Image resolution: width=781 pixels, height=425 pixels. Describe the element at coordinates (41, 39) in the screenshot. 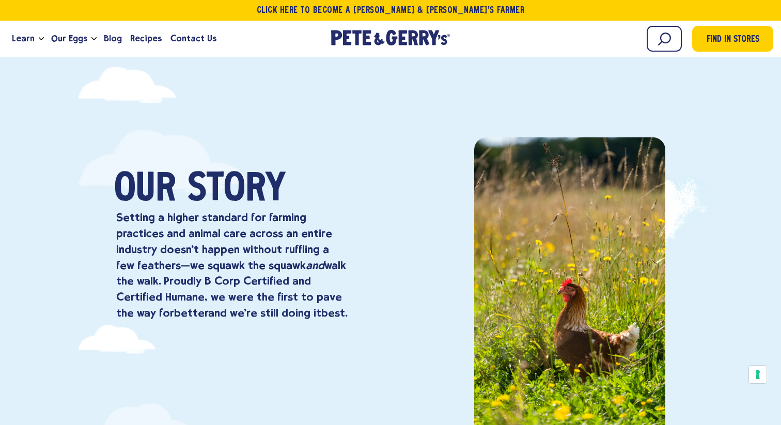

I see `button: Open the dropdown menu for Learn` at that location.